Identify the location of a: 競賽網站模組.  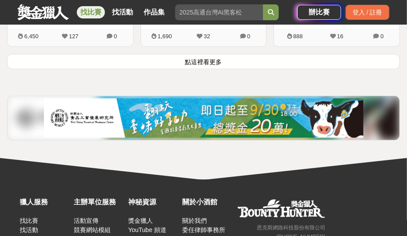
(93, 230).